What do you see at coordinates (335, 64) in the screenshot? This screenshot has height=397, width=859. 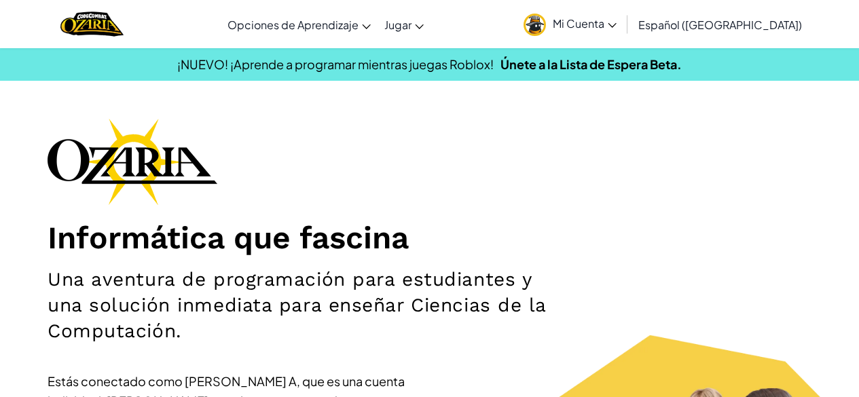 I see `span: ¡NUEVO! ¡Aprende a programar mientras juegas Roblox!` at bounding box center [335, 64].